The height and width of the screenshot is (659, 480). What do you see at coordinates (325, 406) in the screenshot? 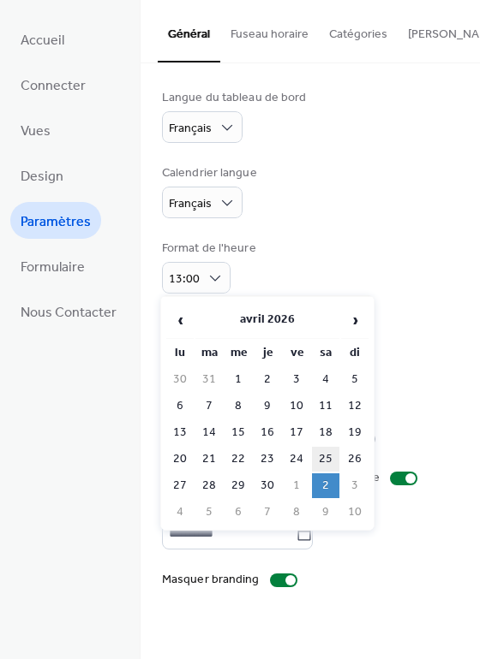
I see `td: 11` at bounding box center [325, 406].